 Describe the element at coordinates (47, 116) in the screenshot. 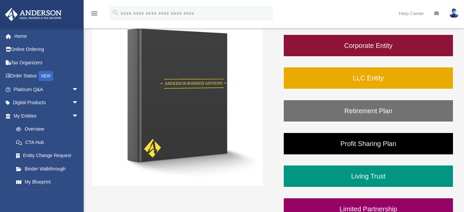

I see `a: My Entitiesarrow_drop_down` at that location.